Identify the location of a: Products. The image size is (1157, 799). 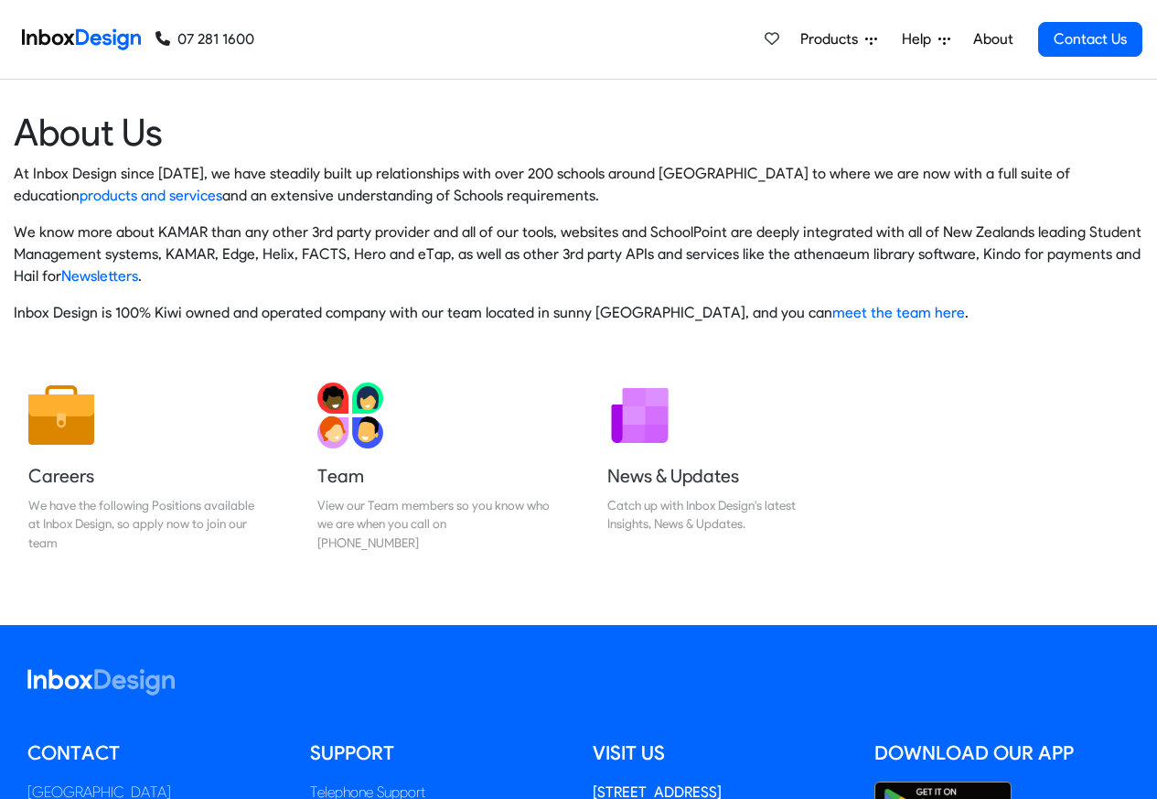
(839, 39).